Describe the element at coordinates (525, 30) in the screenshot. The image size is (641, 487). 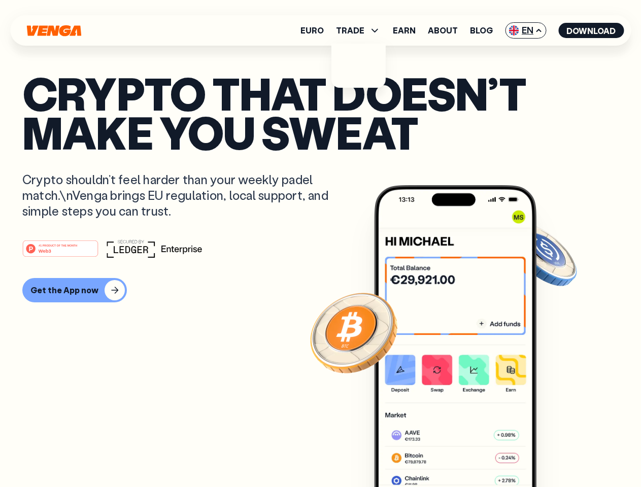
I see `span: EN` at that location.